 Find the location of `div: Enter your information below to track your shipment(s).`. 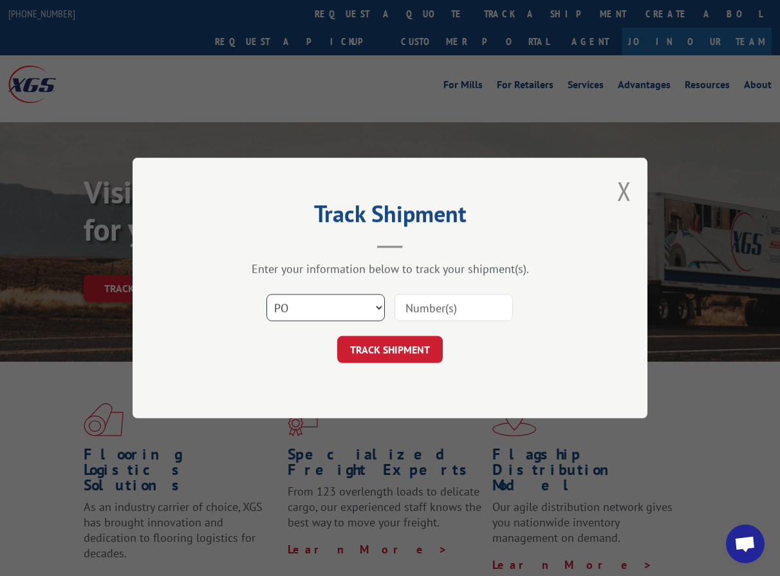

div: Enter your information below to track your shipment(s). is located at coordinates (390, 269).